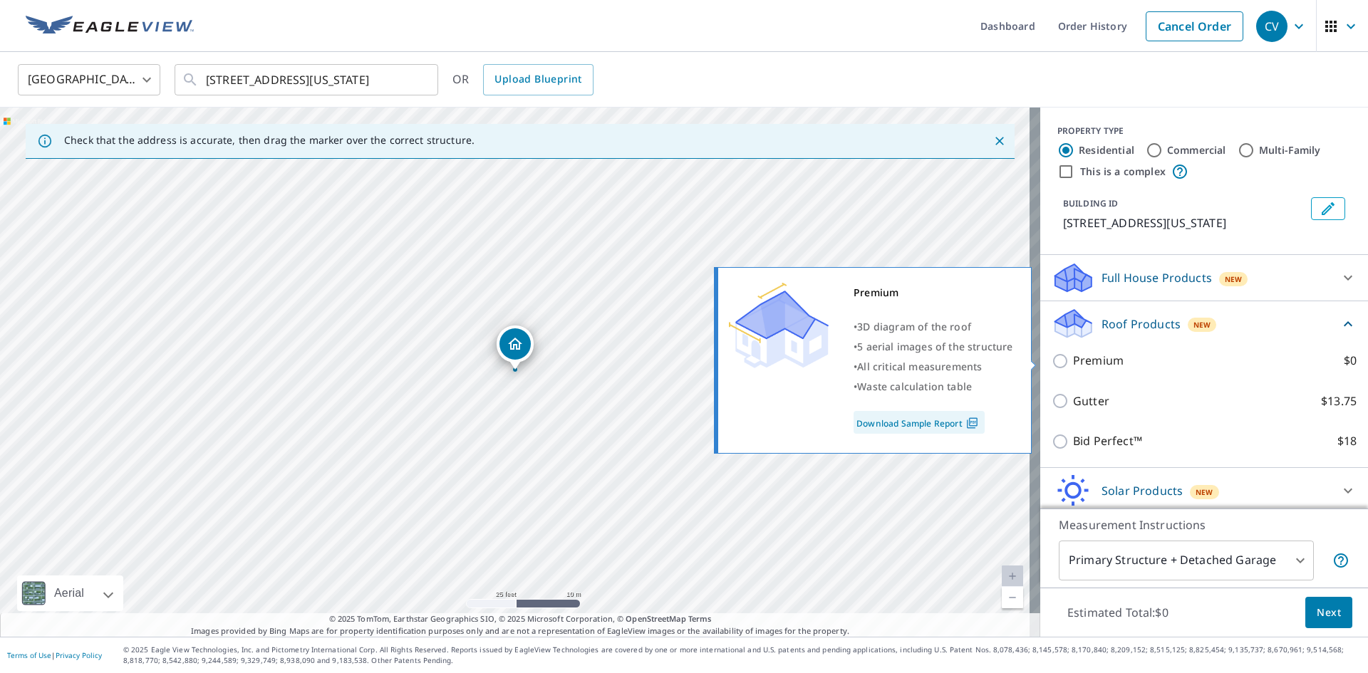 The width and height of the screenshot is (1368, 673). I want to click on a: Cancel Order, so click(1194, 26).